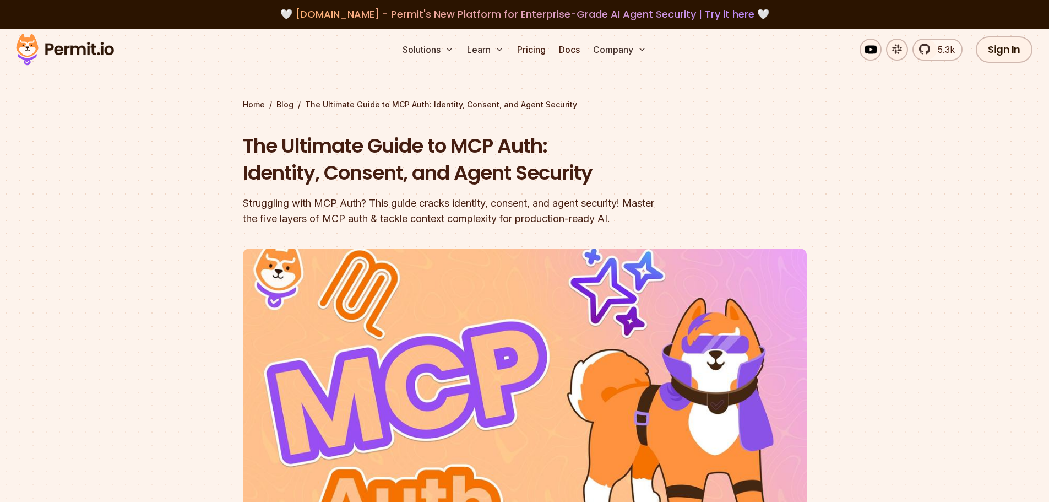  I want to click on img: Permit logo, so click(65, 50).